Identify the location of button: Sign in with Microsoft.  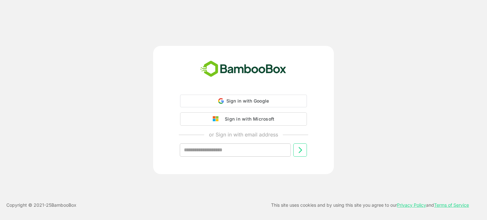
(243, 119).